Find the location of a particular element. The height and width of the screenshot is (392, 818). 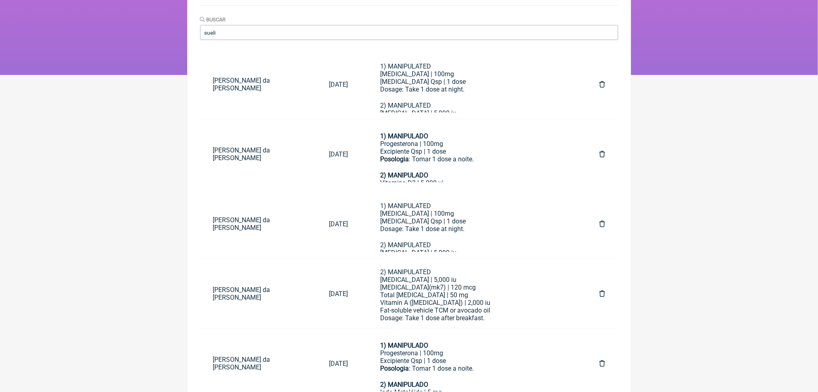

div: Vitamina D3 | 5.000 ui is located at coordinates (474, 183).